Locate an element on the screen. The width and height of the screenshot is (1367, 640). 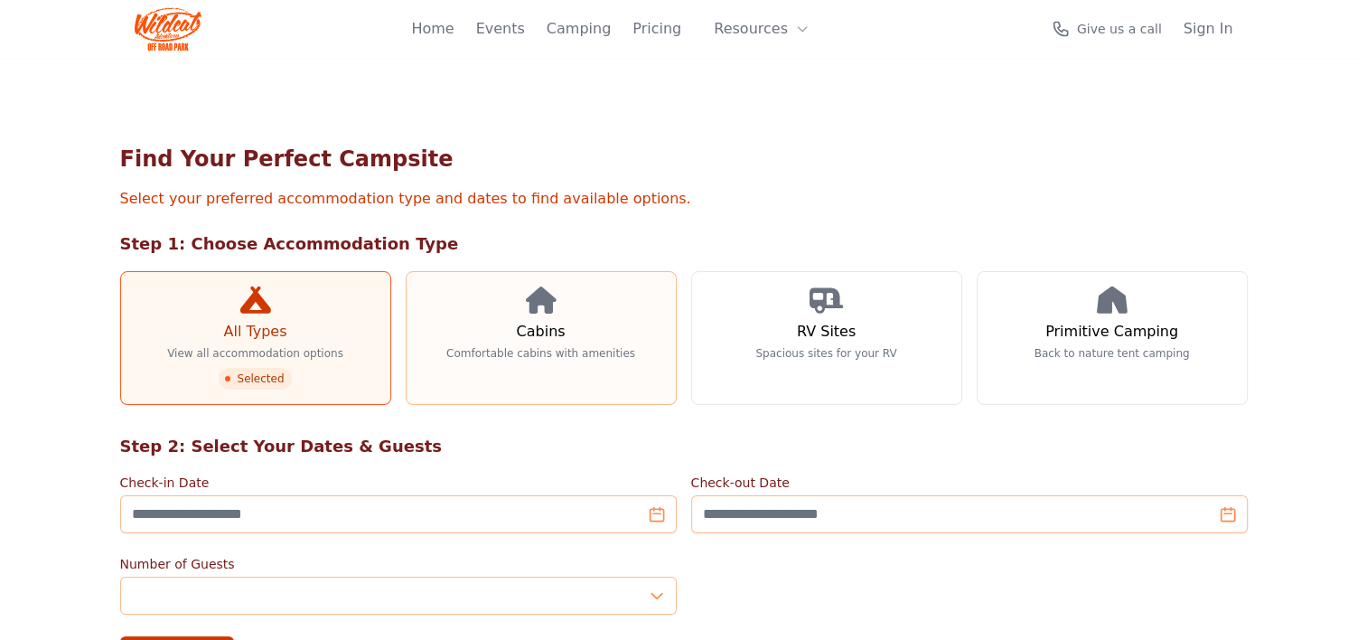
a: Cabins Comfortable cabins with amenities is located at coordinates (541, 338).